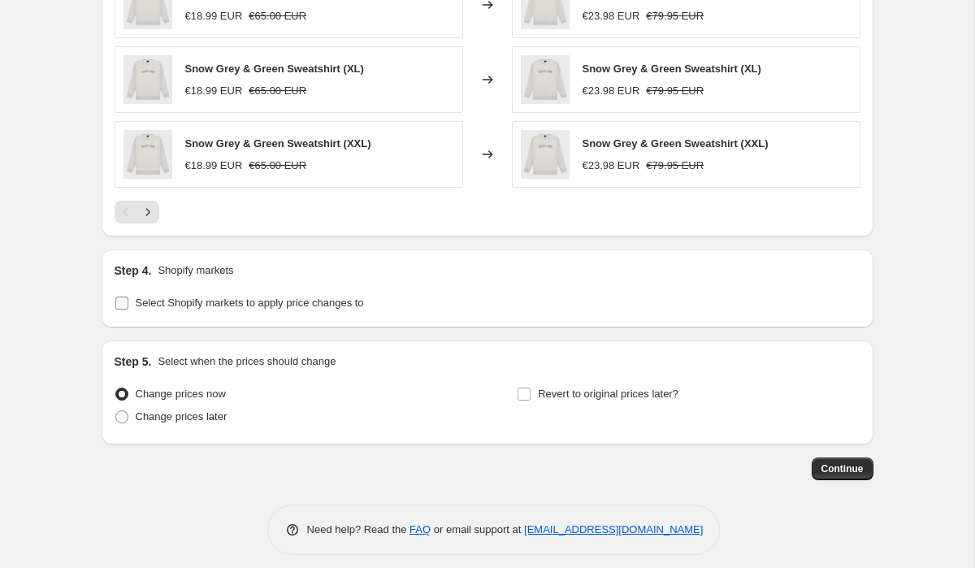  Describe the element at coordinates (148, 212) in the screenshot. I see `button: Next` at that location.